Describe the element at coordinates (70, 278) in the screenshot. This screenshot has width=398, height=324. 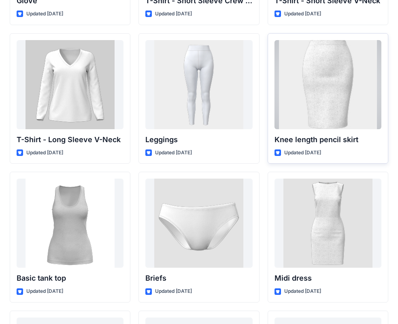
I see `p: Basic tank top` at that location.